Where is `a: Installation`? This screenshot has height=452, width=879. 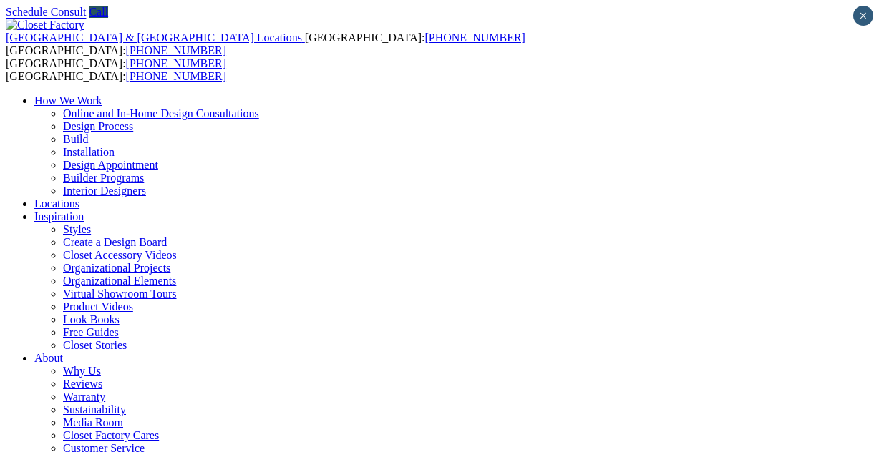 a: Installation is located at coordinates (89, 152).